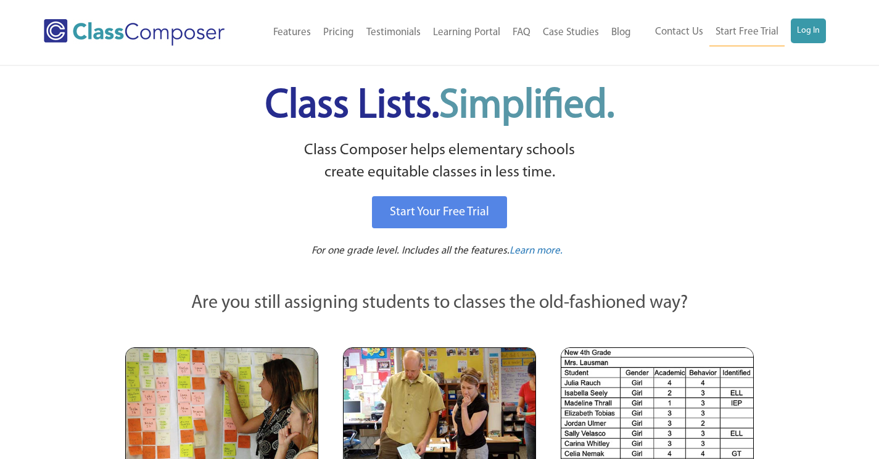 The height and width of the screenshot is (459, 879). What do you see at coordinates (536, 251) in the screenshot?
I see `a: Learn more.` at bounding box center [536, 251].